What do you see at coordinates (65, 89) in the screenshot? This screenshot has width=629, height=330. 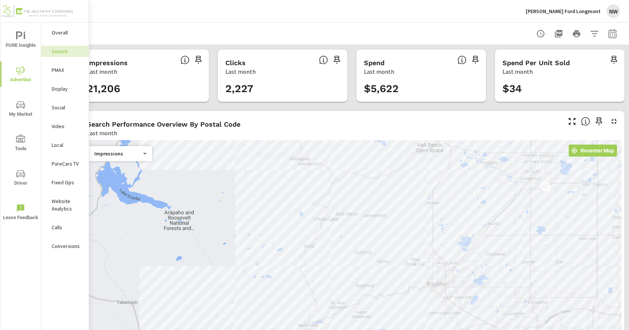 I see `div: Display` at bounding box center [65, 89].